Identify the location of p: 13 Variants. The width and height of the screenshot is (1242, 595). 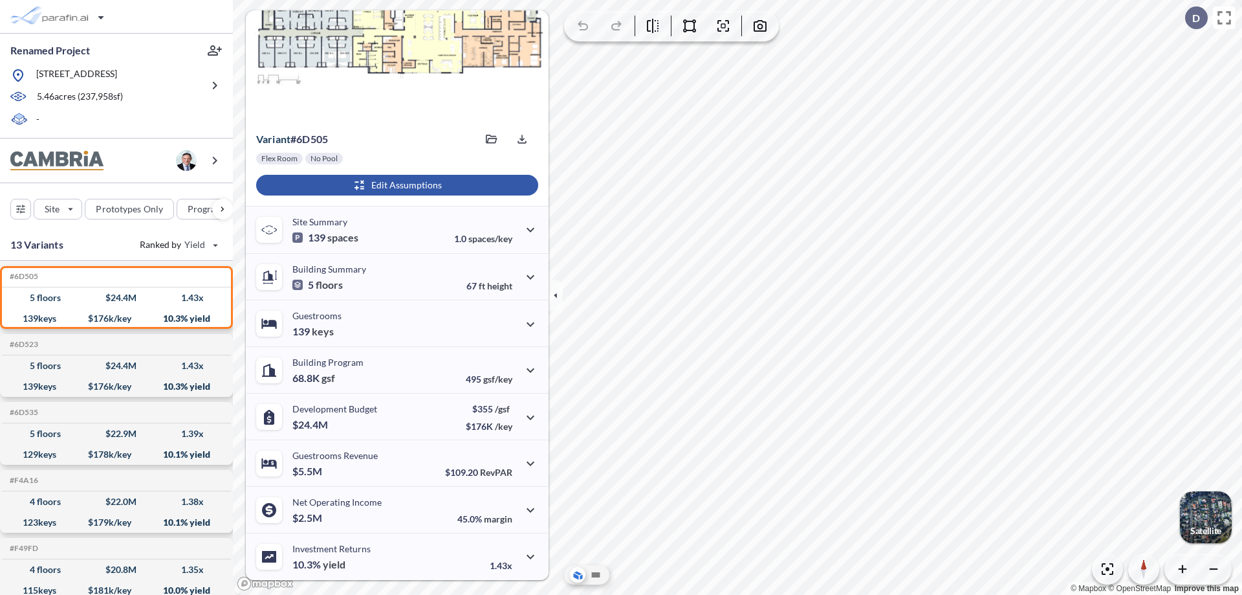
(37, 245).